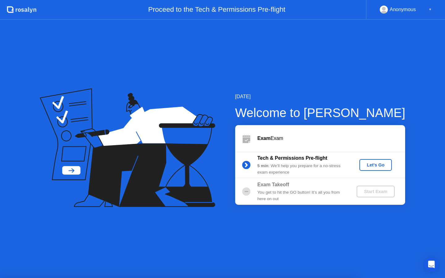 This screenshot has height=278, width=445. What do you see at coordinates (375, 192) in the screenshot?
I see `div: Start Exam` at bounding box center [375, 192].